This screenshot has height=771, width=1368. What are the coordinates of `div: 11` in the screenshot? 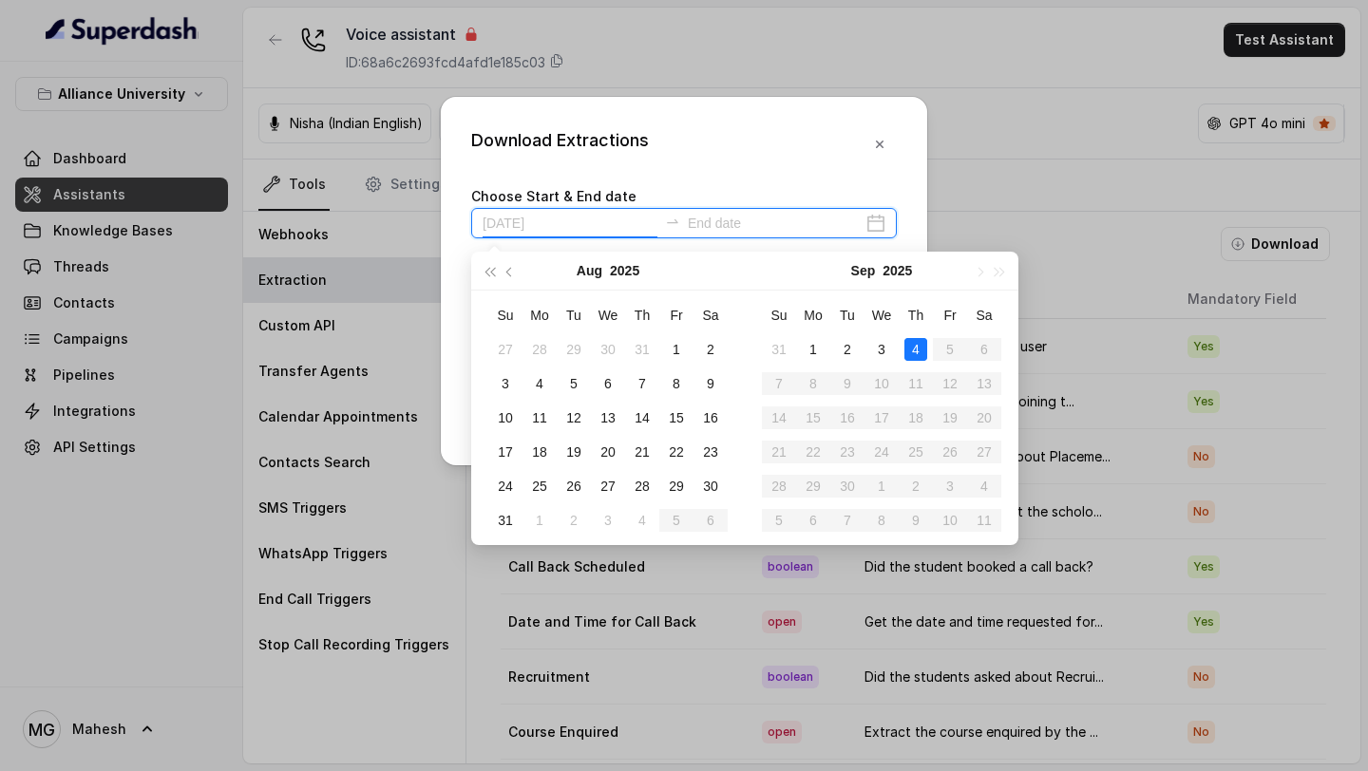 It's located at (540, 418).